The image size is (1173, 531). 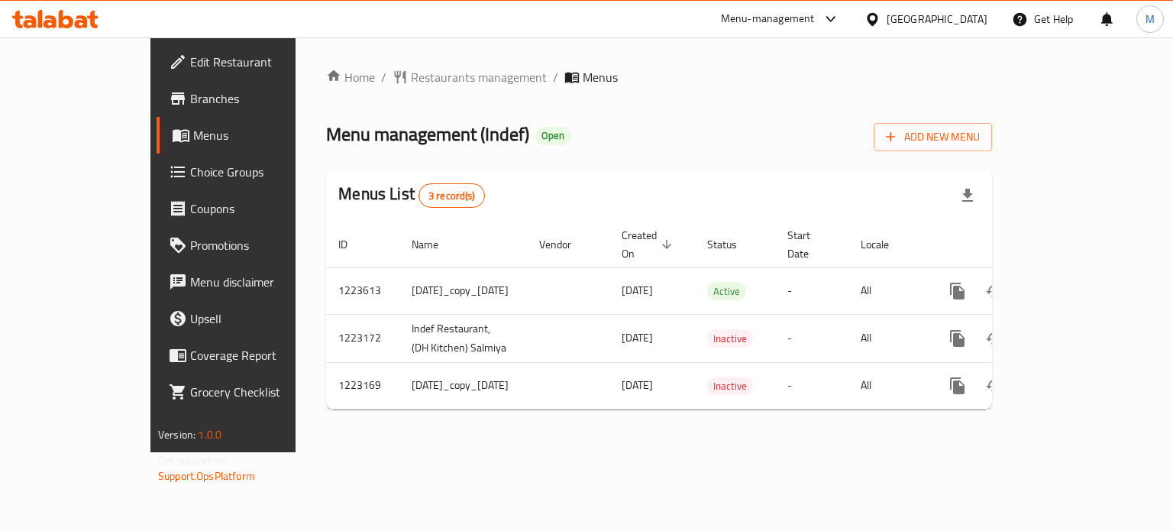 I want to click on span: Menu disclaimer, so click(x=262, y=282).